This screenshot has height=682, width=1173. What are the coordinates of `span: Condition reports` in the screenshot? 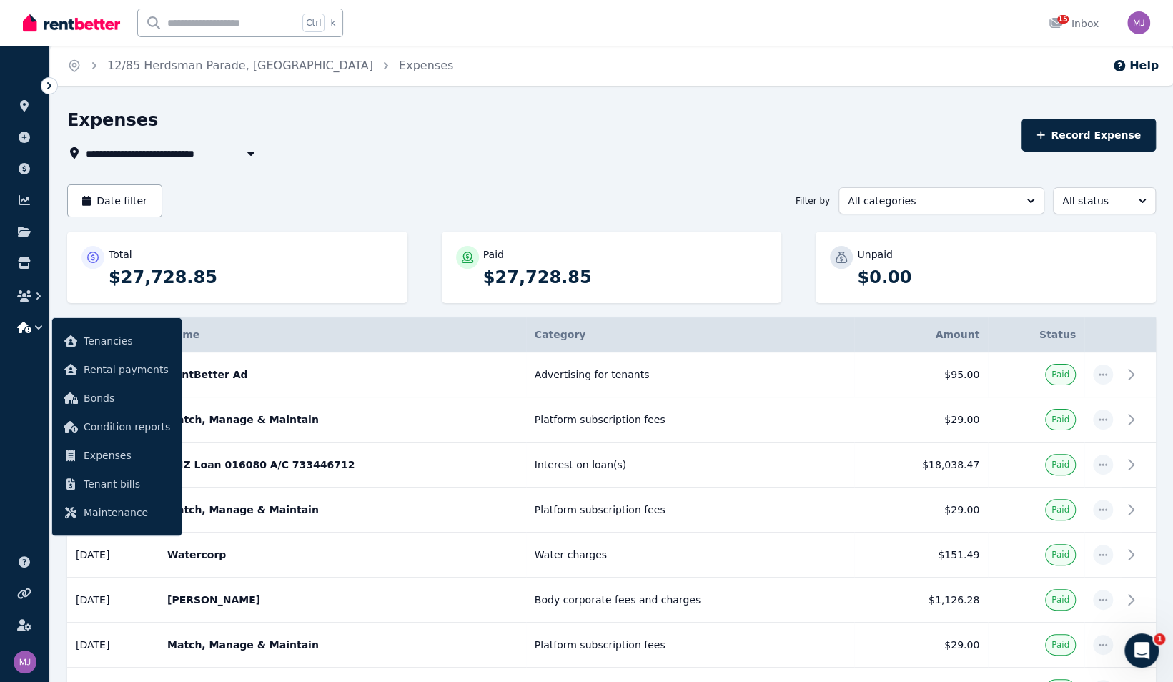 It's located at (127, 427).